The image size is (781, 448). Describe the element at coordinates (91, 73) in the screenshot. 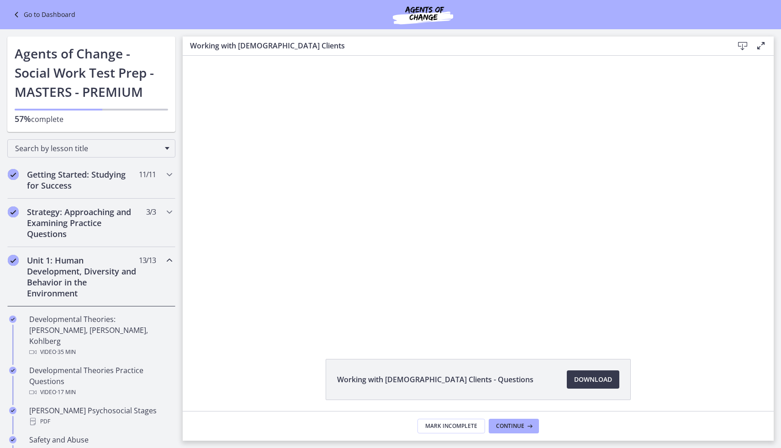

I see `h1: Agents of Change - Social Work Test Prep - MASTERS - PREMIUM` at that location.